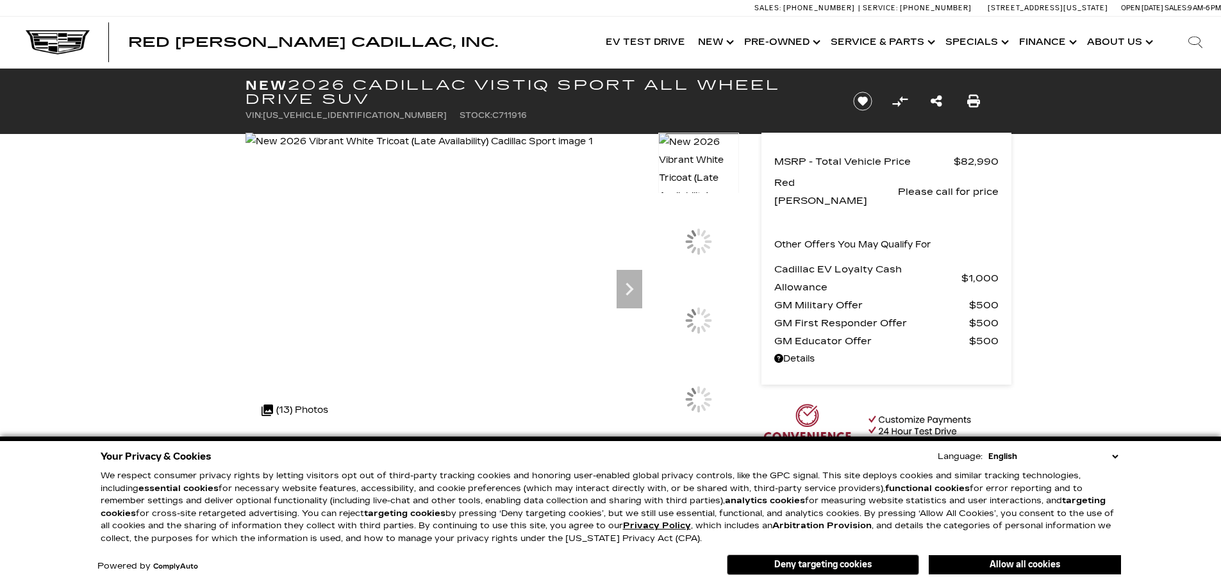 The width and height of the screenshot is (1221, 584). Describe the element at coordinates (886, 278) in the screenshot. I see `a: Cadillac EV Loyalty Cash Allowance $1,000` at that location.